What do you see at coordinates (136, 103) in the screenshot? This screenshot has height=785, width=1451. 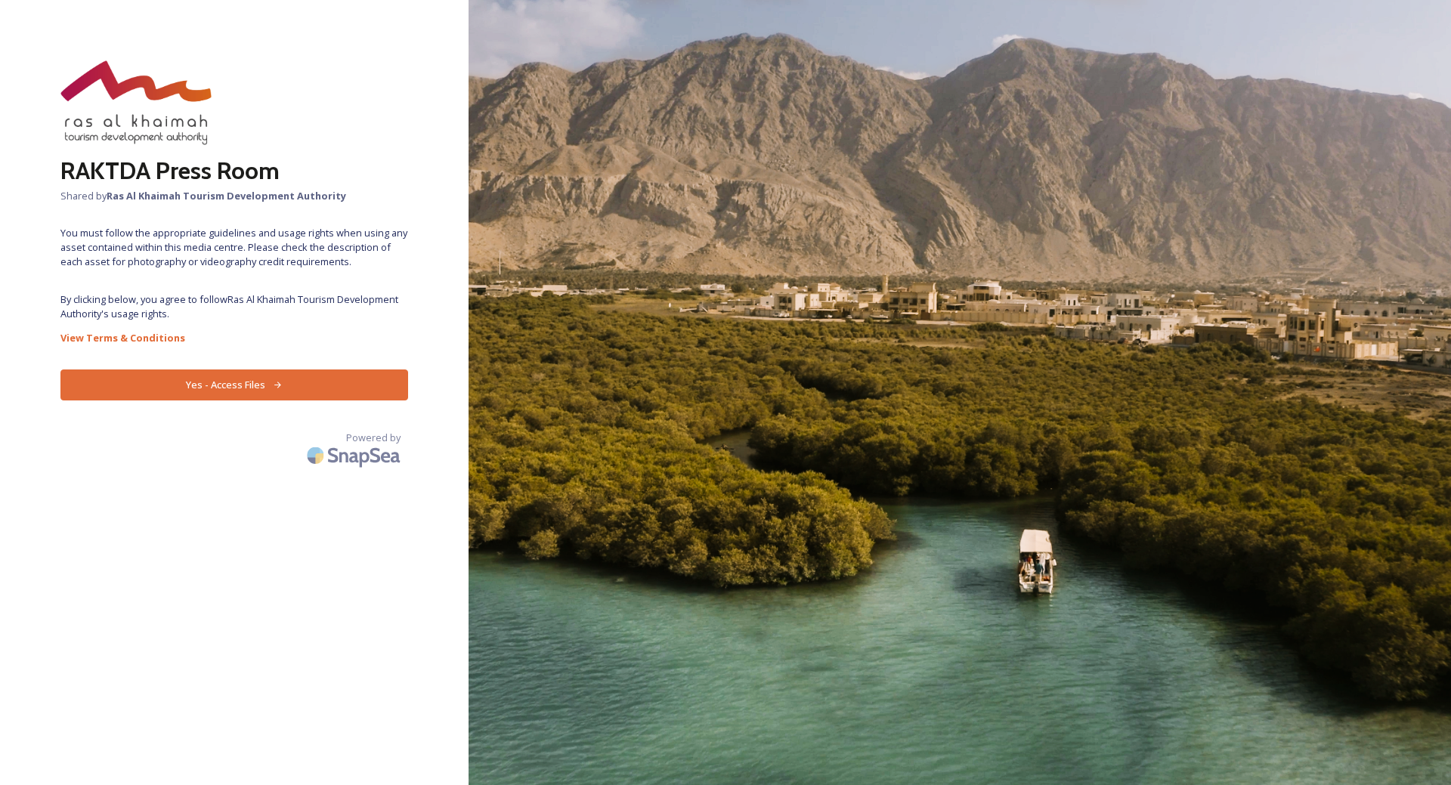 I see `img: raktda_eng_new-stacked-logo_rgb.png` at bounding box center [136, 103].